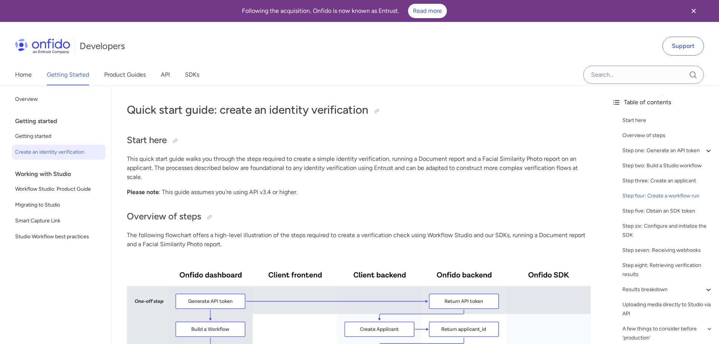 This screenshot has width=719, height=344. I want to click on h1: Developers, so click(102, 46).